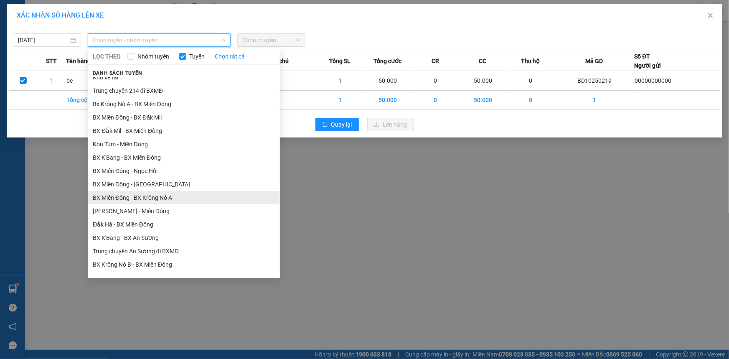  What do you see at coordinates (197, 56) in the screenshot?
I see `span: Tuyến` at bounding box center [197, 56].